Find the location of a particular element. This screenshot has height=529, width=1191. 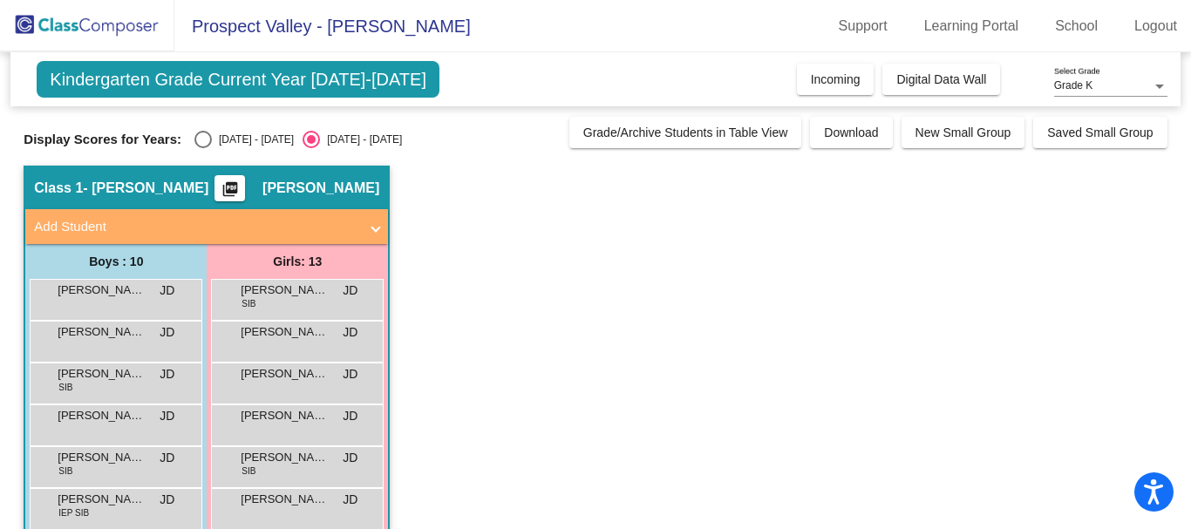

span: Grade K is located at coordinates (1074, 85).